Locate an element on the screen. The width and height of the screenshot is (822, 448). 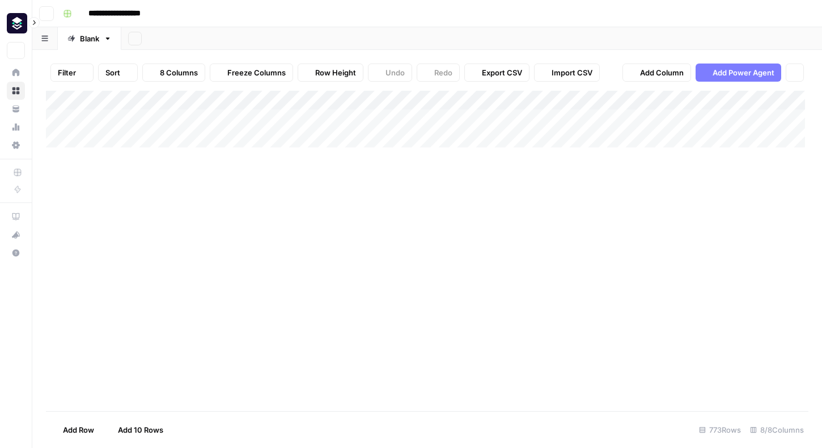
a: Your Data is located at coordinates (16, 109).